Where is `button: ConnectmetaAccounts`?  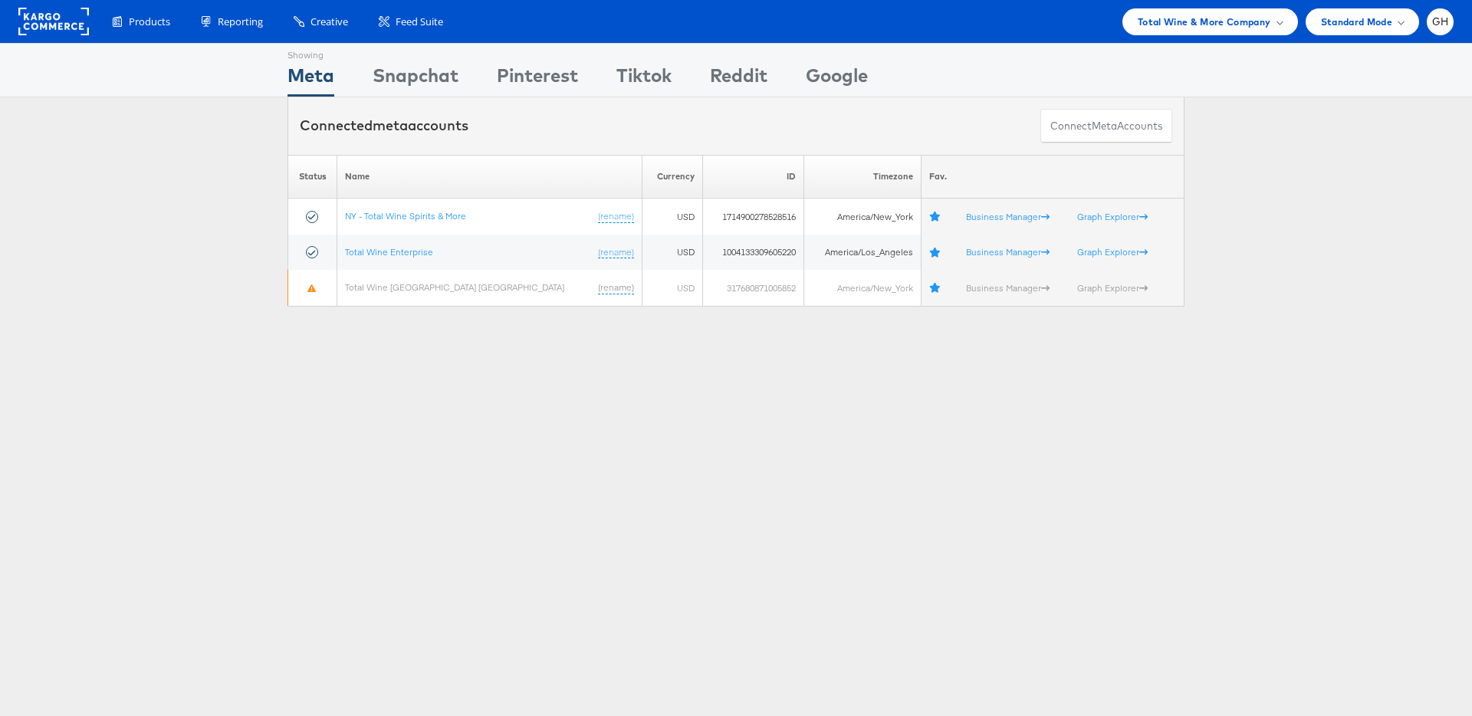 button: ConnectmetaAccounts is located at coordinates (1106, 126).